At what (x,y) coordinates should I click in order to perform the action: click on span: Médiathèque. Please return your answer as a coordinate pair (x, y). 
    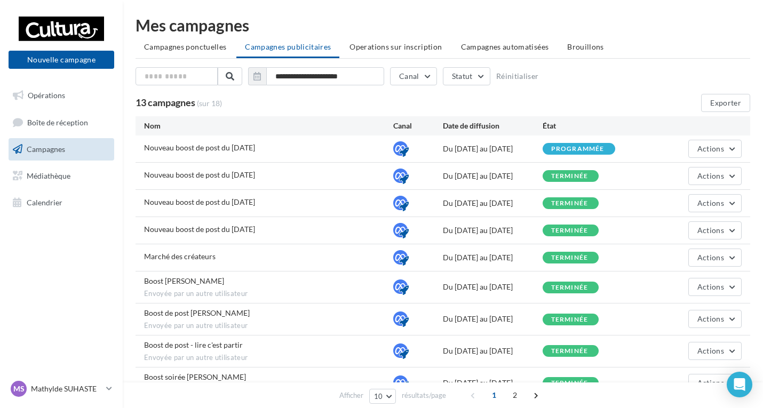
    Looking at the image, I should click on (49, 176).